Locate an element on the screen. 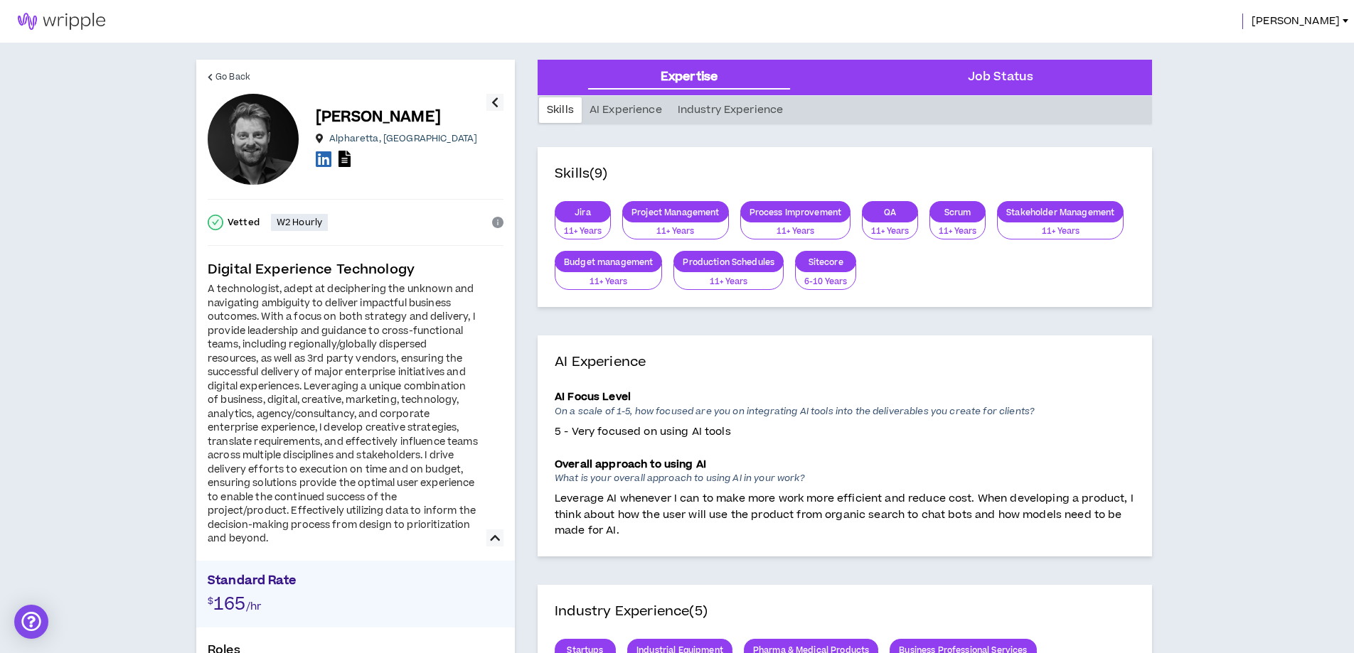  div: AI Experience is located at coordinates (626, 110).